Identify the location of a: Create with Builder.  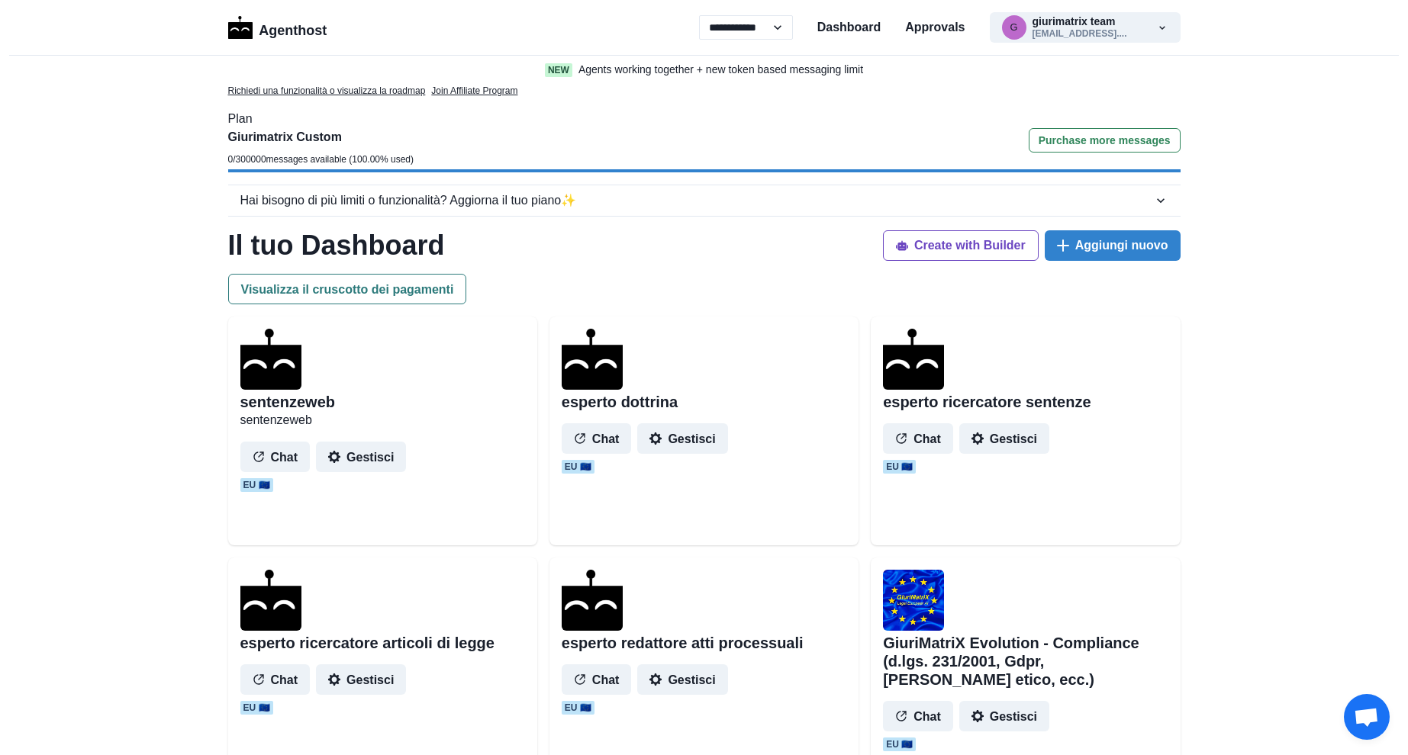
(961, 246).